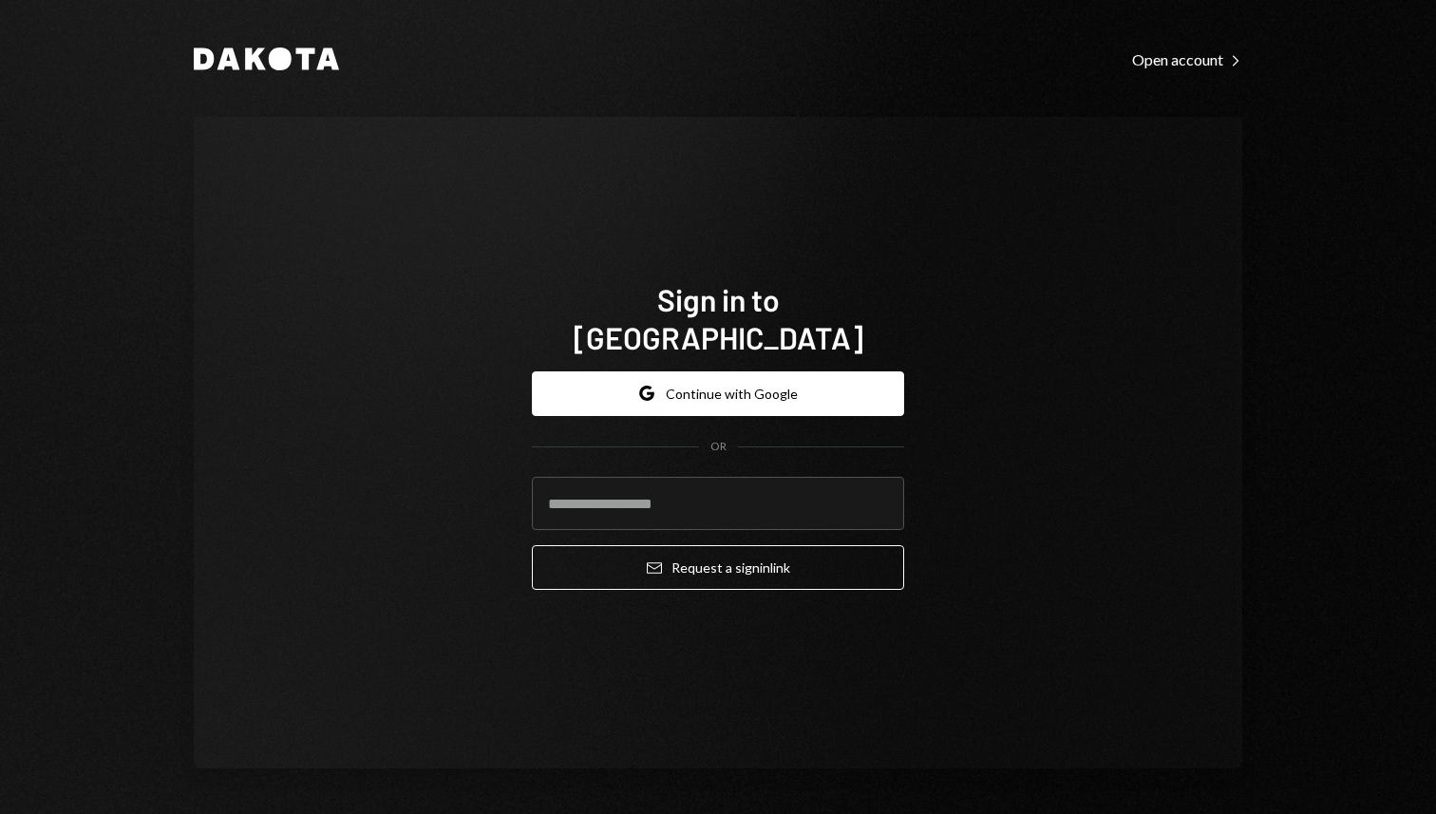 Image resolution: width=1436 pixels, height=814 pixels. I want to click on div: OR, so click(718, 446).